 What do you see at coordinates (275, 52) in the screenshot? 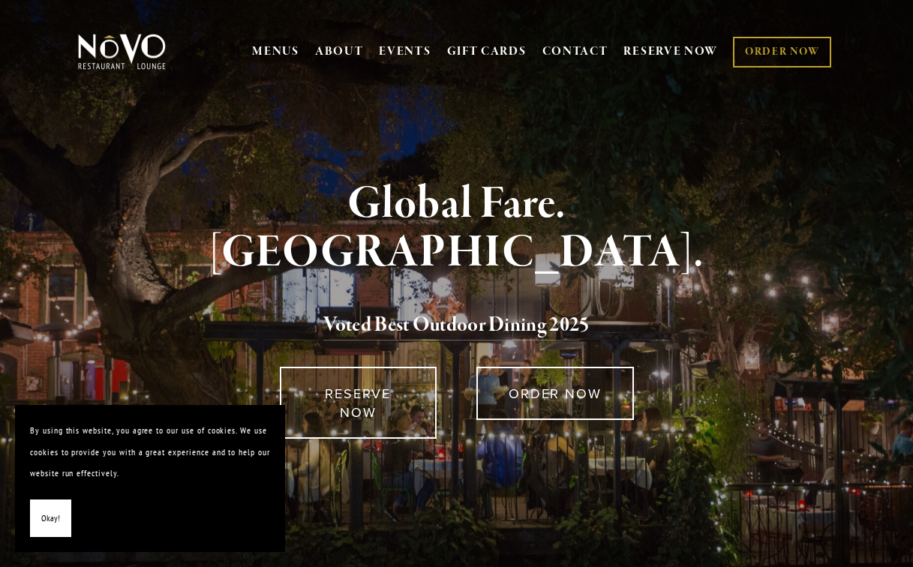
I see `a: MENUS` at bounding box center [275, 52].